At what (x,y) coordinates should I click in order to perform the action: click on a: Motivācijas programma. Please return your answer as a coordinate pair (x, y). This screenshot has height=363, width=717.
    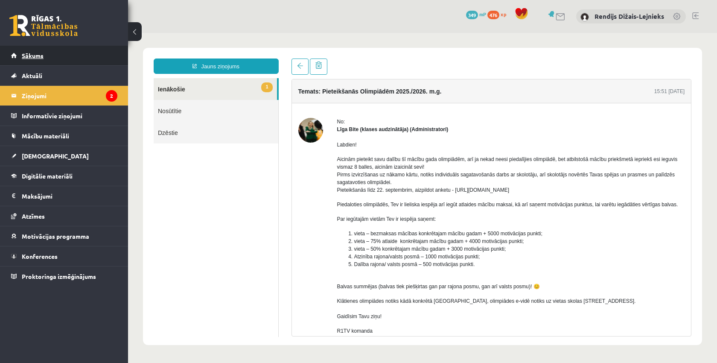
    Looking at the image, I should click on (64, 236).